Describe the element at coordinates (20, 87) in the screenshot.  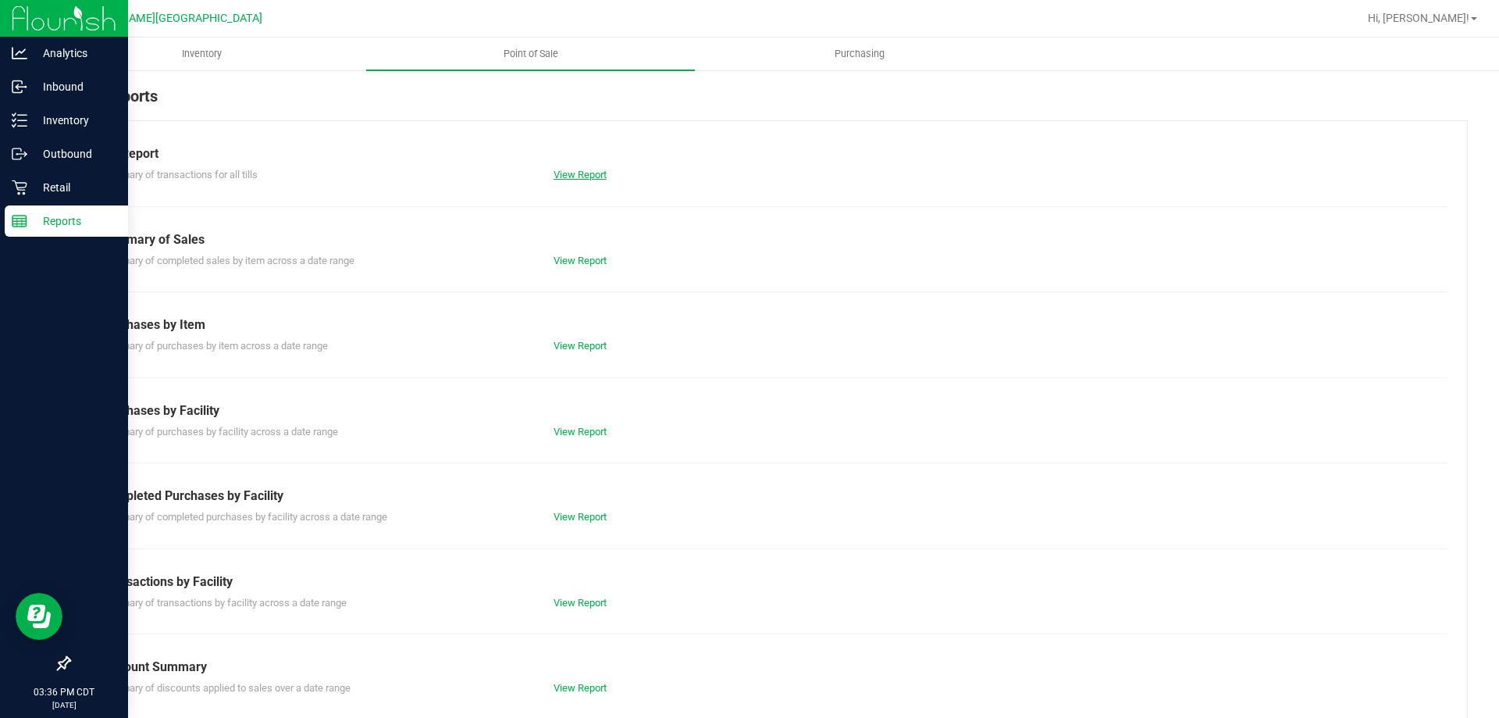
I see `inline-svg: Inbound` at that location.